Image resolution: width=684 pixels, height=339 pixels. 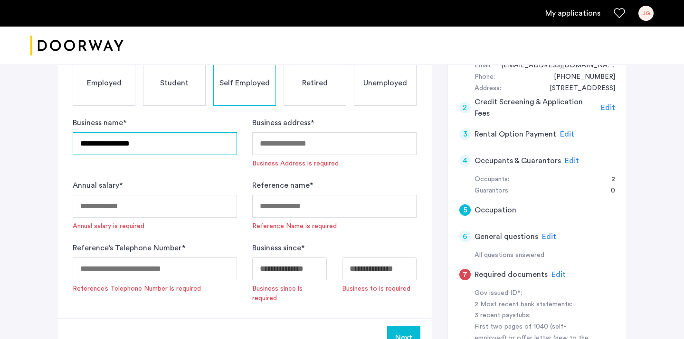 What do you see at coordinates (553, 66) in the screenshot?
I see `div: jgesch13@gmail.com` at bounding box center [553, 66].